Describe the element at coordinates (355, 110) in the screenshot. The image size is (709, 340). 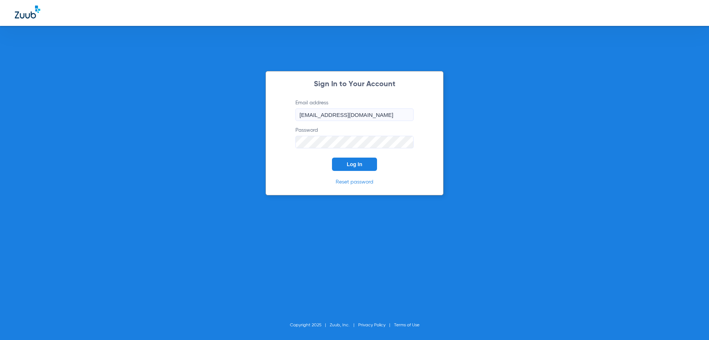
I see `label: Email address` at that location.